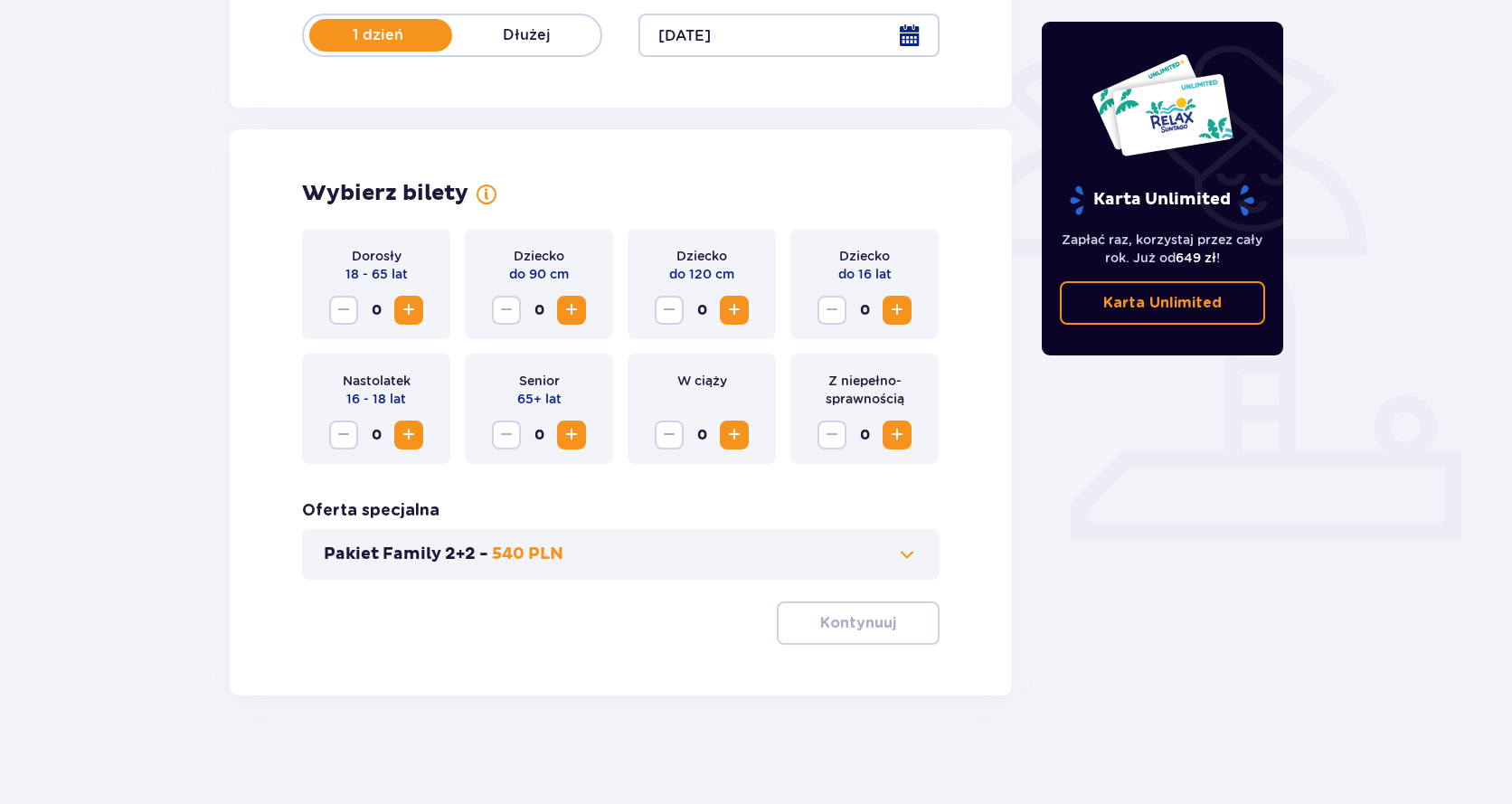 The width and height of the screenshot is (1512, 804). I want to click on p: do 16 lat, so click(865, 274).